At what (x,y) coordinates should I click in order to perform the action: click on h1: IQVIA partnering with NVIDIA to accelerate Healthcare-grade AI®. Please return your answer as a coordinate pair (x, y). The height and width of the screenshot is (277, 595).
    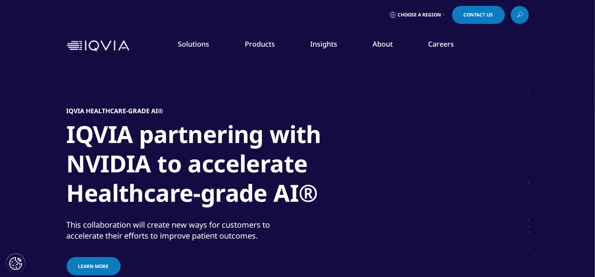
    Looking at the image, I should click on (214, 166).